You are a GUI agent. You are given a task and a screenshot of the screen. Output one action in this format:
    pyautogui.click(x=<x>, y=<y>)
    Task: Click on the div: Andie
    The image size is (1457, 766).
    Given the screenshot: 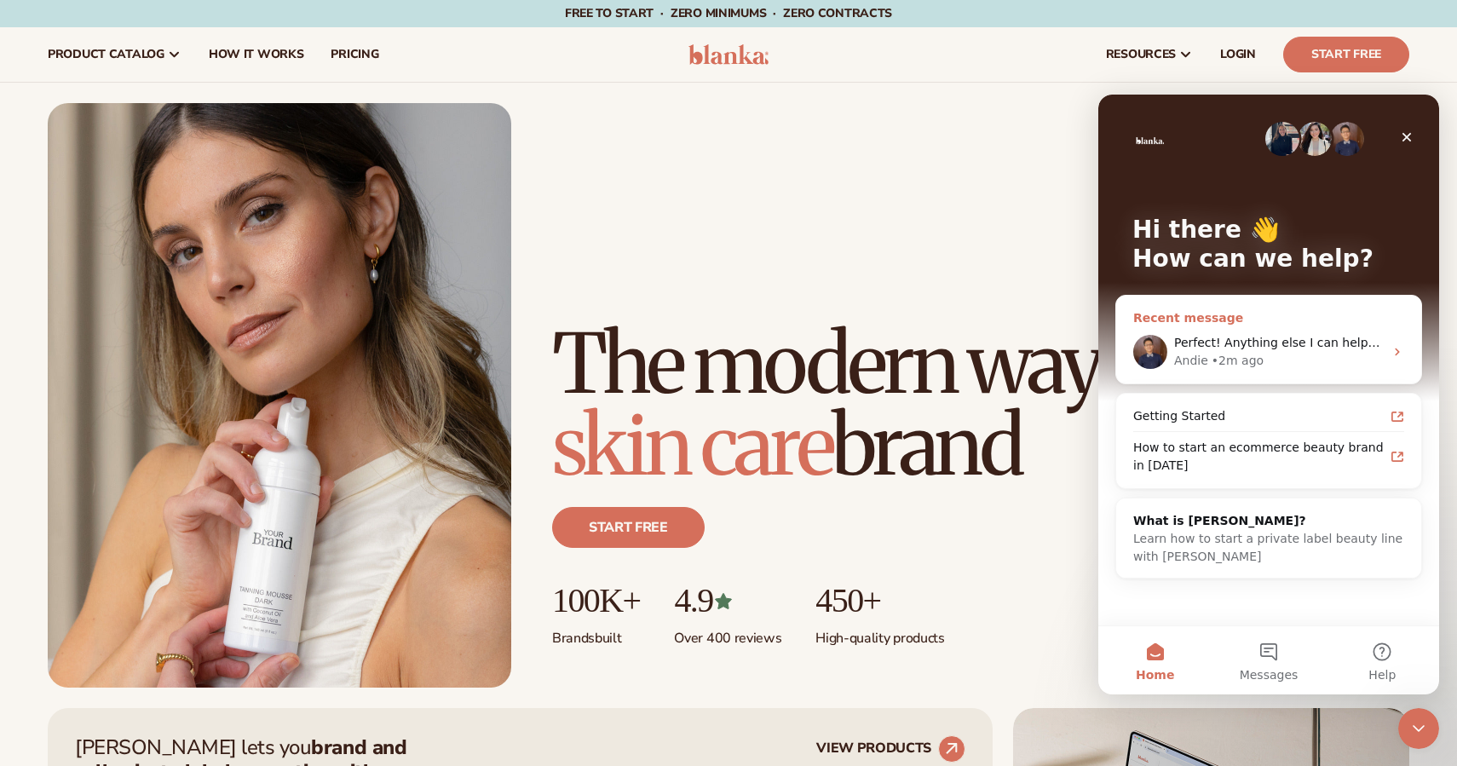 What is the action you would take?
    pyautogui.click(x=93, y=266)
    